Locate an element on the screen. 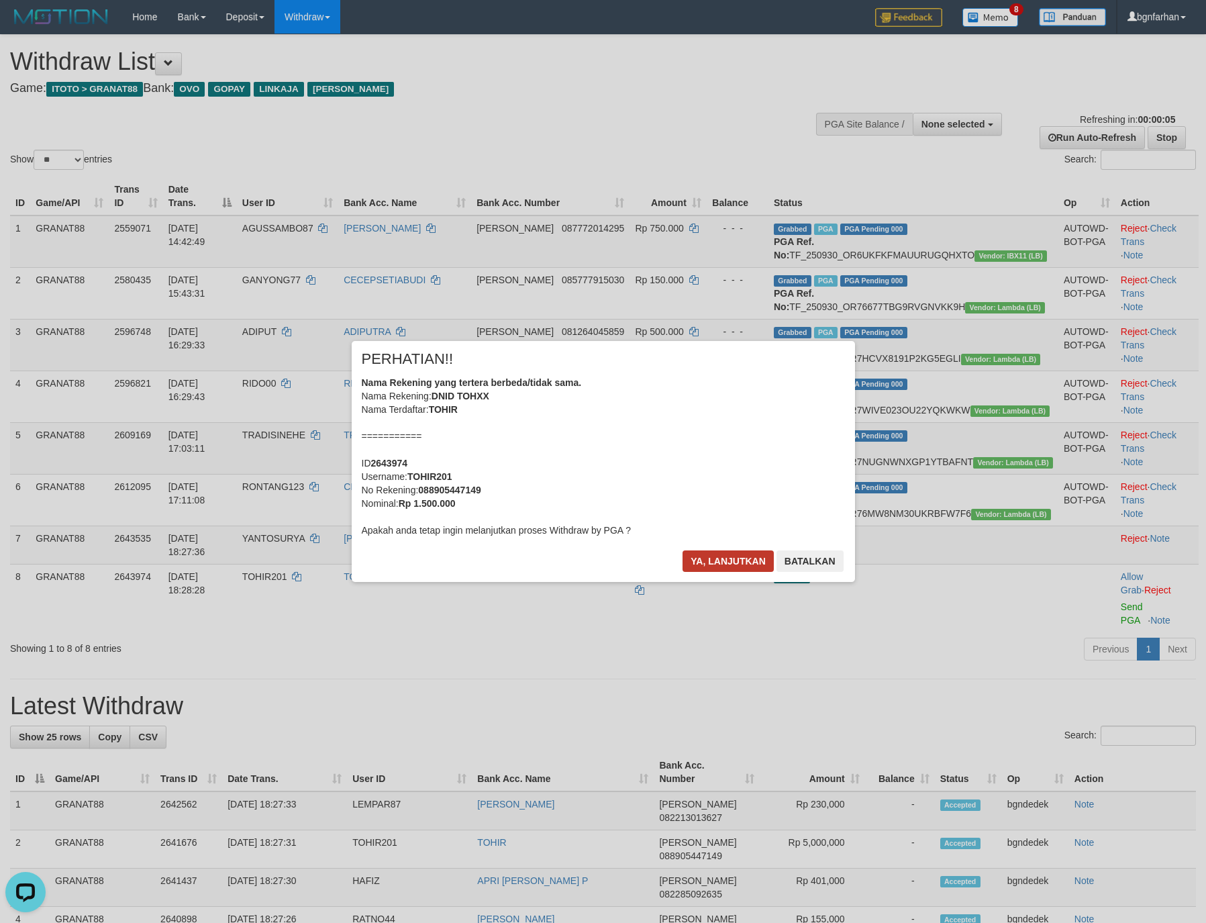  button: Open LiveChat chat widget is located at coordinates (26, 26).